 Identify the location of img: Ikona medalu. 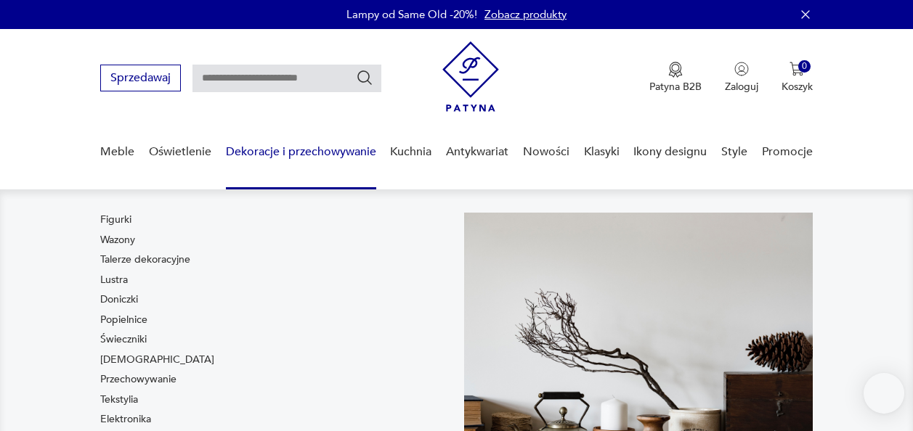
(676, 70).